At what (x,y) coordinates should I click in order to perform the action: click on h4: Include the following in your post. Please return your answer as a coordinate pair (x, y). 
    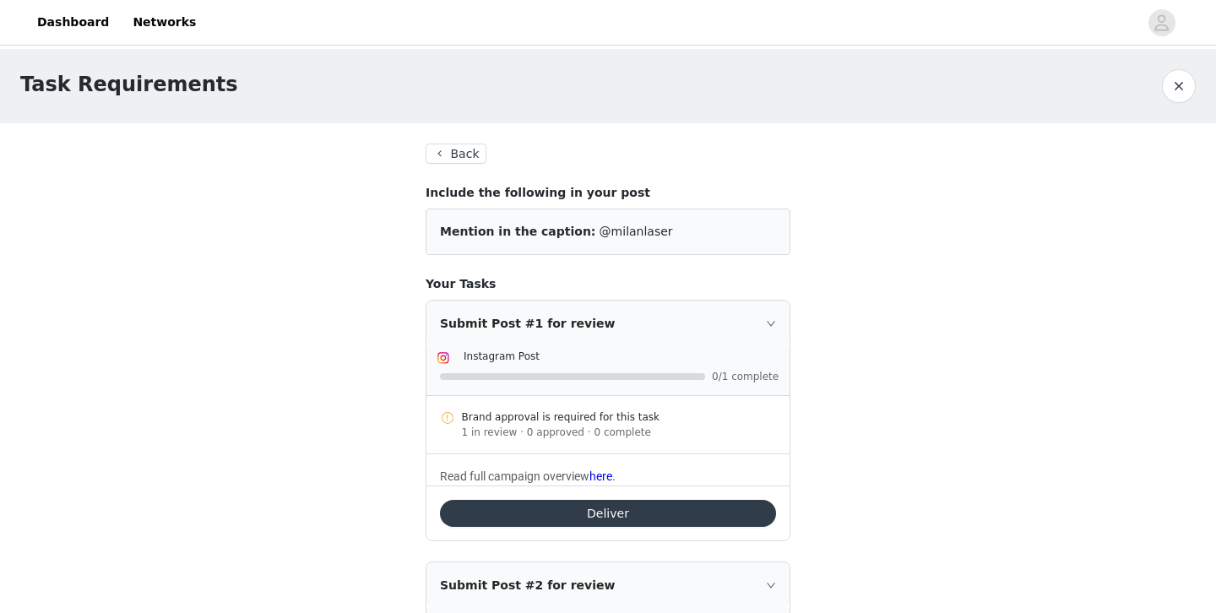
    Looking at the image, I should click on (608, 193).